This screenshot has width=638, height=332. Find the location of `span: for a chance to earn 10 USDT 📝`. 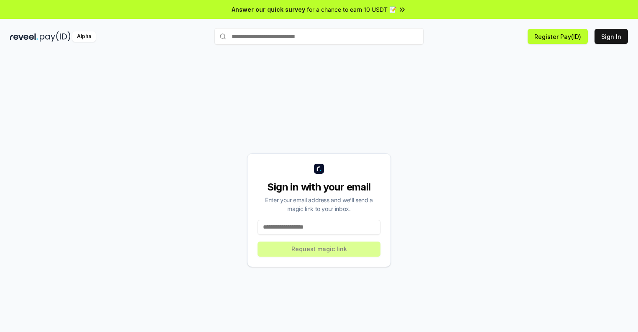

span: for a chance to earn 10 USDT 📝 is located at coordinates (352, 9).